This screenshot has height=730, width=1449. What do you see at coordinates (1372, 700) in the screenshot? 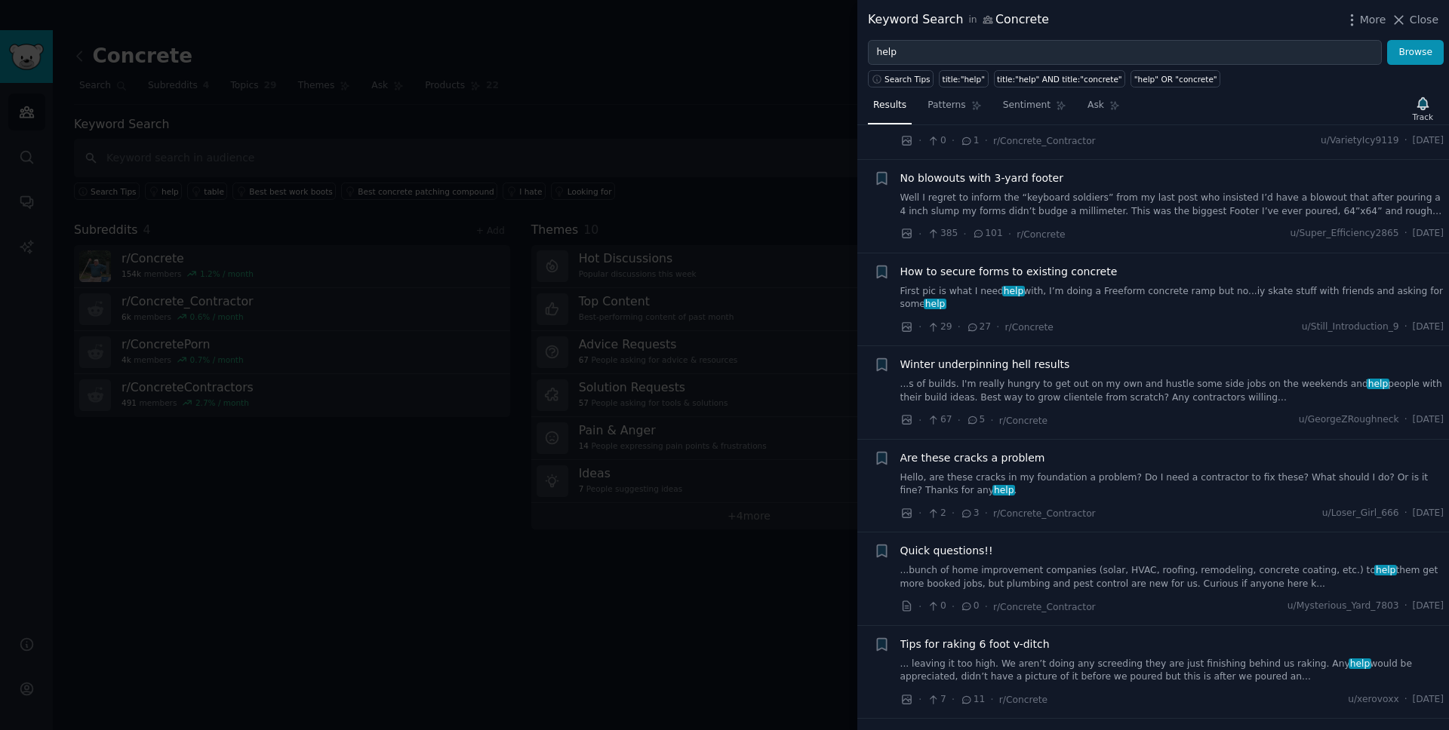
I see `span: u/xerovoxx` at bounding box center [1372, 700].